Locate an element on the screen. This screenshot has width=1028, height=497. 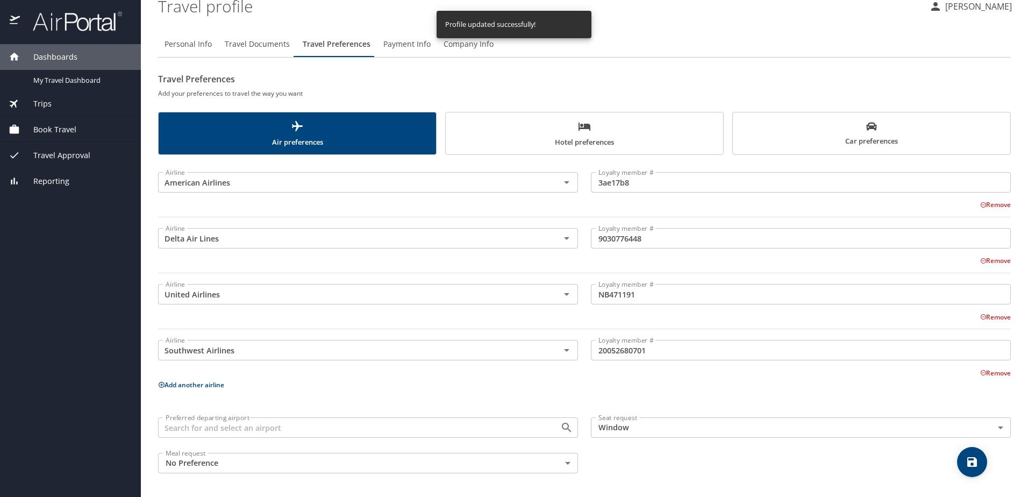
div: scrollable force tabs example is located at coordinates (584, 133).